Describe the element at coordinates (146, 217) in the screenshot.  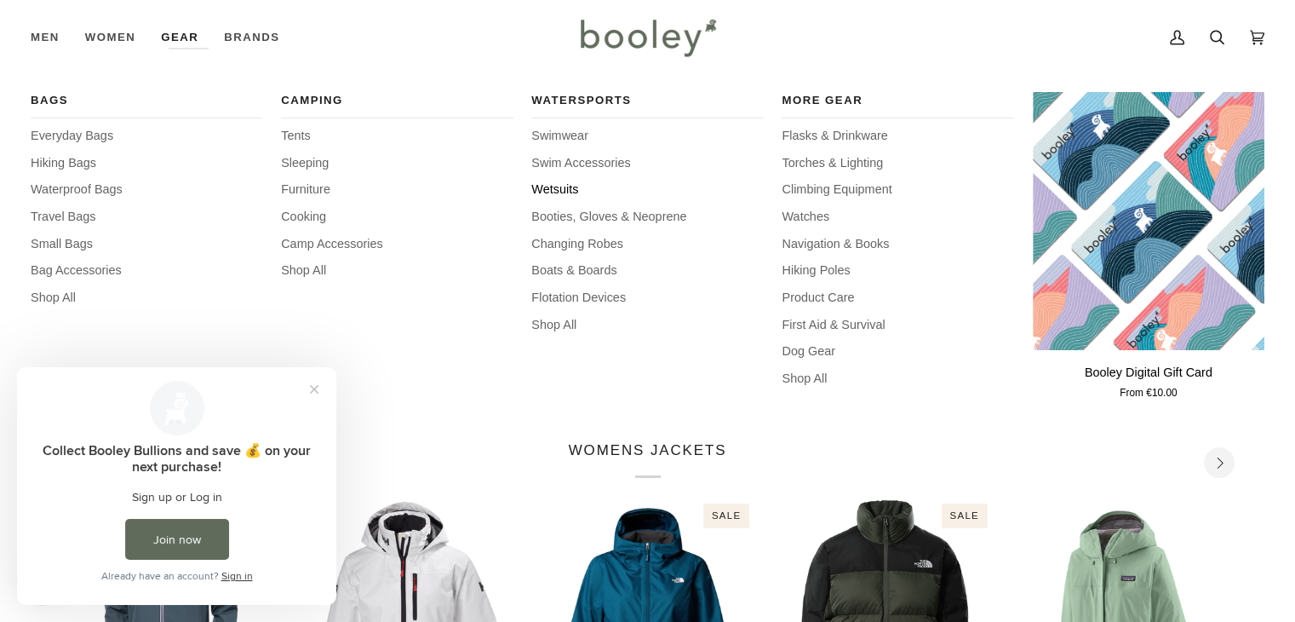
I see `span: Travel Bags` at that location.